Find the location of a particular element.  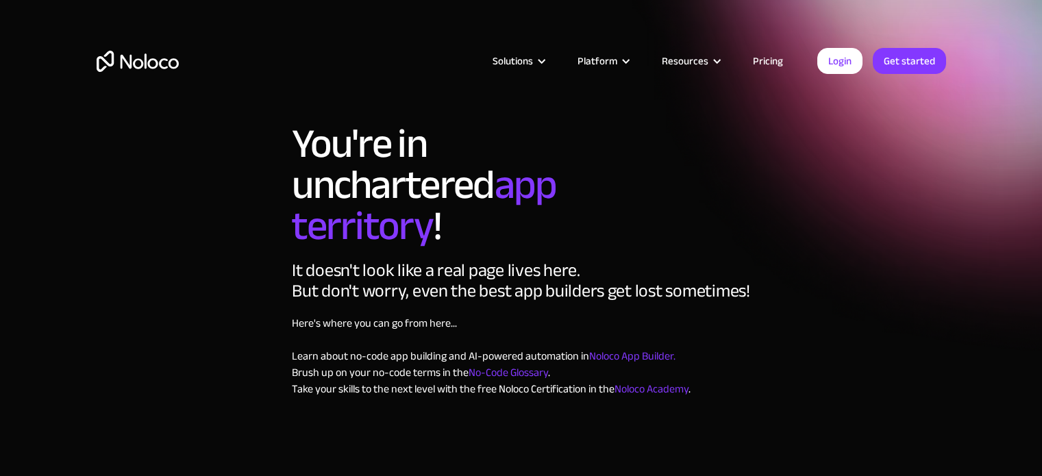

a: Noloco App Builder. is located at coordinates (632, 356).